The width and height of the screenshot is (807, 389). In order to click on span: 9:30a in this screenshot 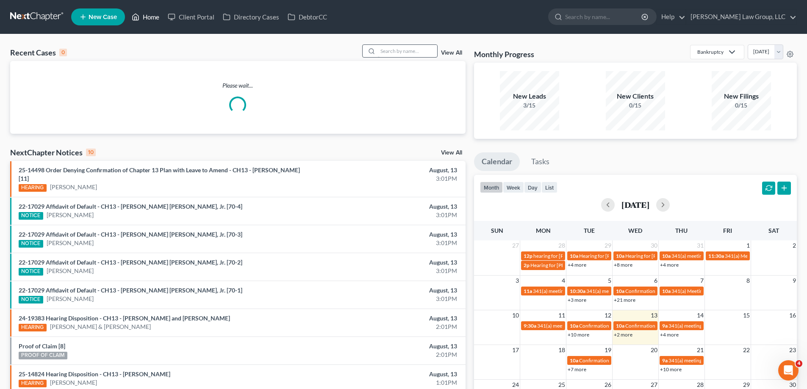, I will do `click(530, 326)`.